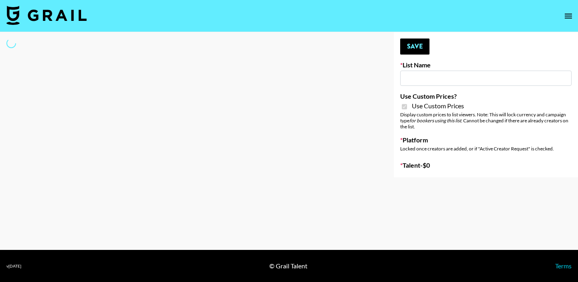 The width and height of the screenshot is (578, 282). I want to click on button: Save, so click(415, 47).